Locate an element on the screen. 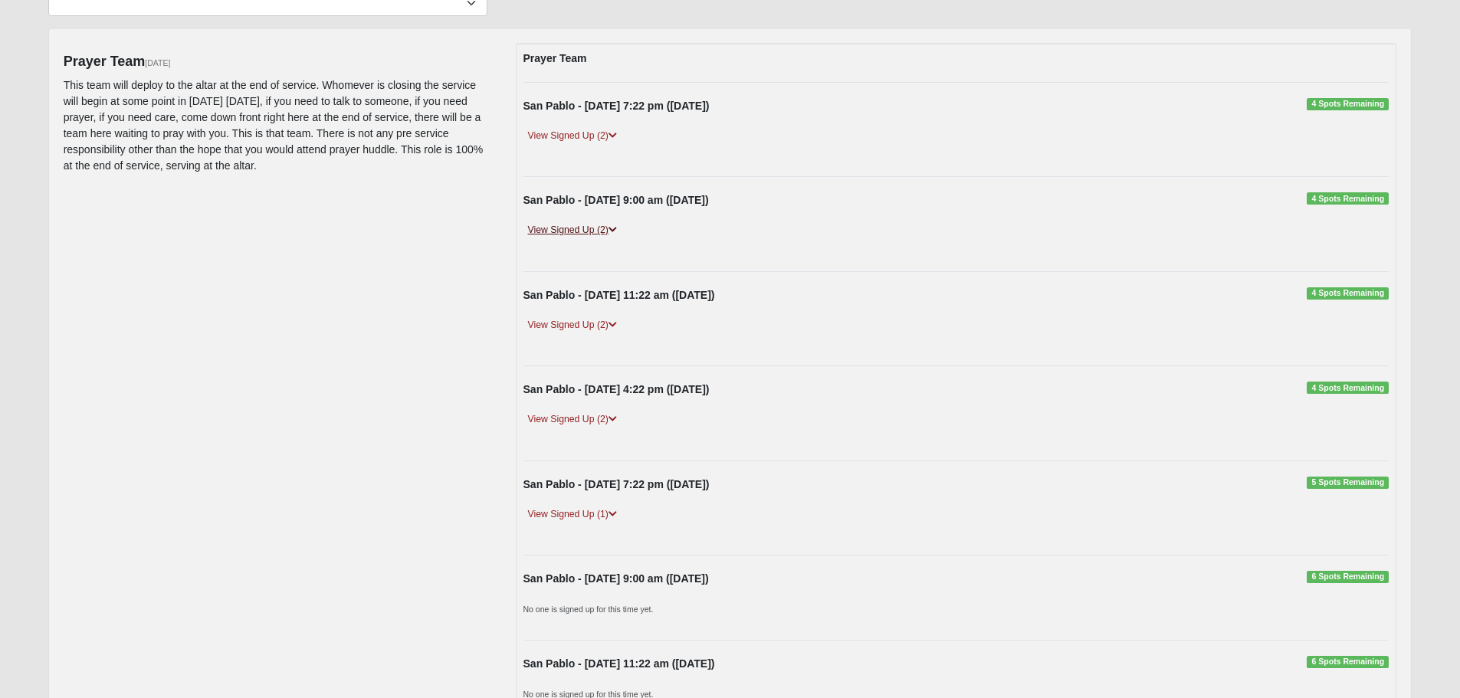  p: This team will deploy to the altar at the end of service. Whomever is closing the service will be... is located at coordinates (278, 126).